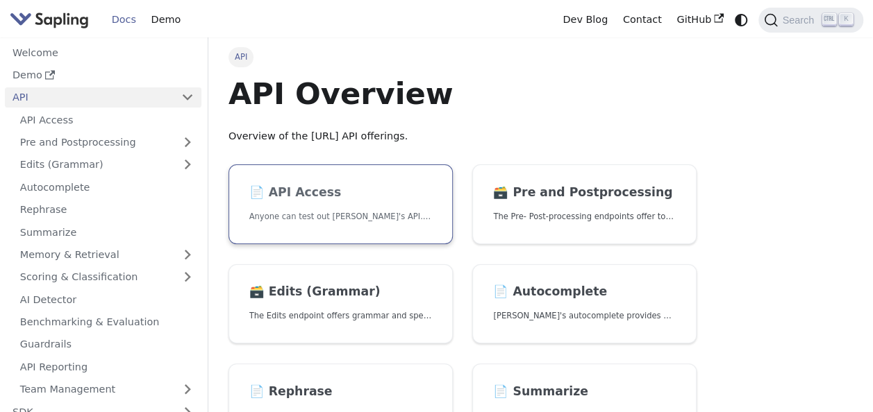 This screenshot has height=412, width=873. What do you see at coordinates (107, 232) in the screenshot?
I see `a: Summarize` at bounding box center [107, 232].